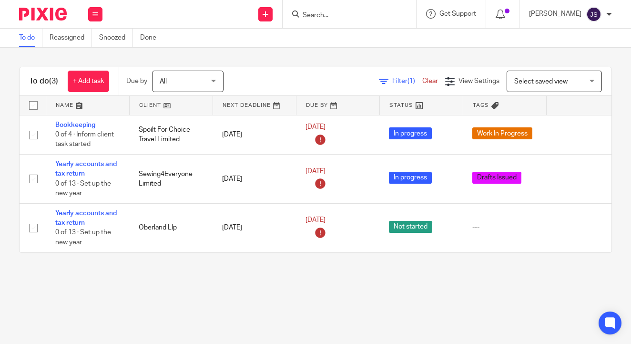  Describe the element at coordinates (411, 81) in the screenshot. I see `span: (1)` at that location.